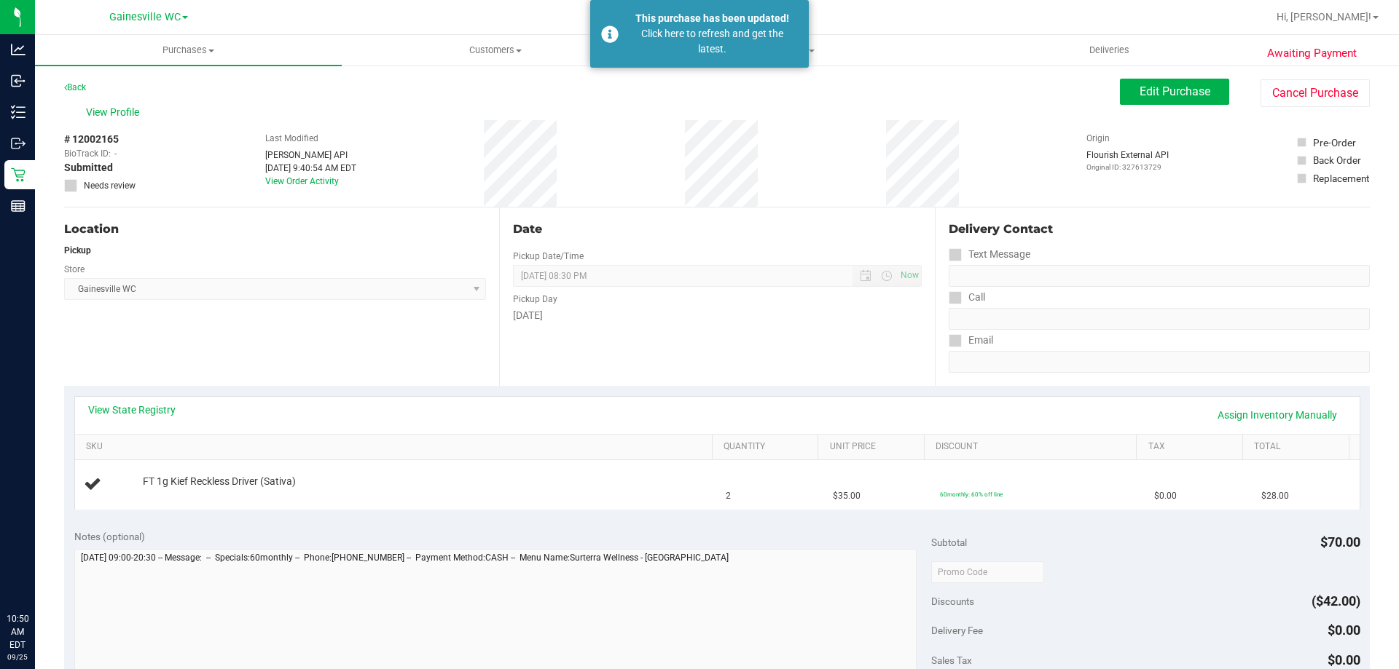 The image size is (1399, 669). What do you see at coordinates (728, 496) in the screenshot?
I see `span: 2` at bounding box center [728, 496].